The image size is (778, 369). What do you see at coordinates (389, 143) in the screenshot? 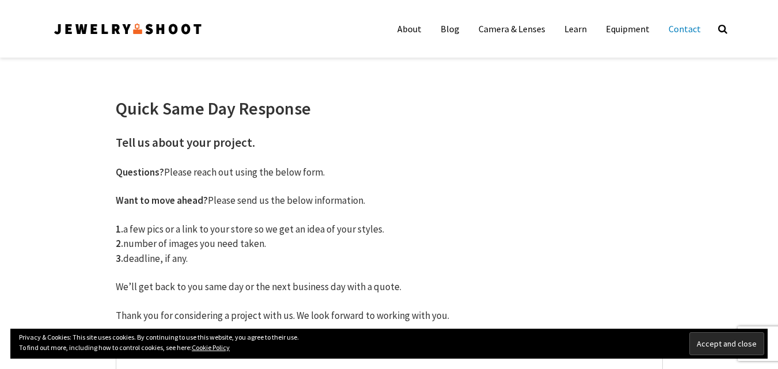
I see `h3: Tell us about your project.` at bounding box center [389, 143].